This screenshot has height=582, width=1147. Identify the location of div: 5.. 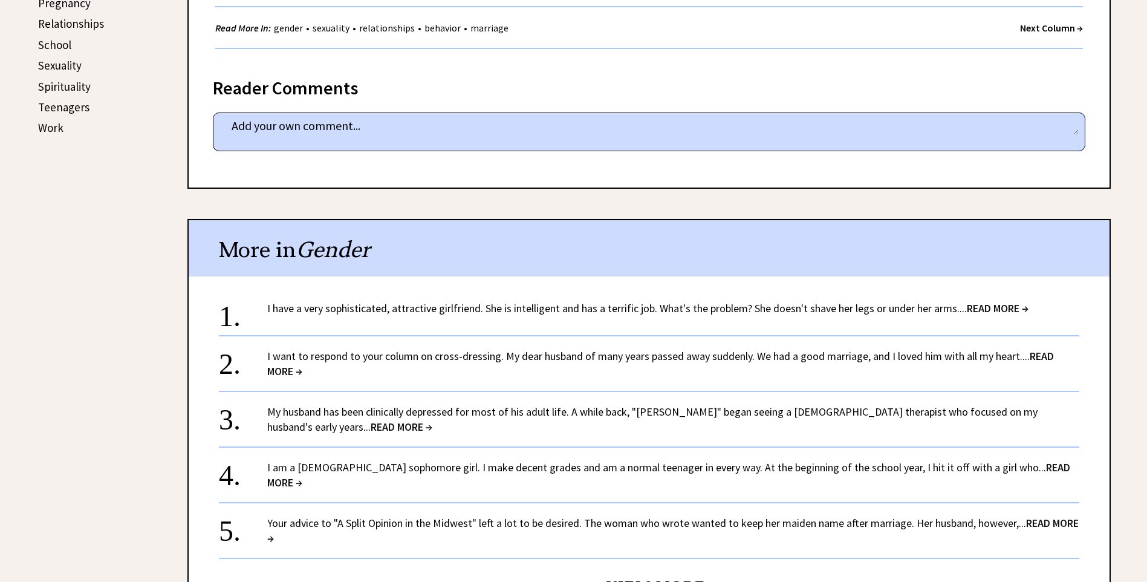
(243, 526).